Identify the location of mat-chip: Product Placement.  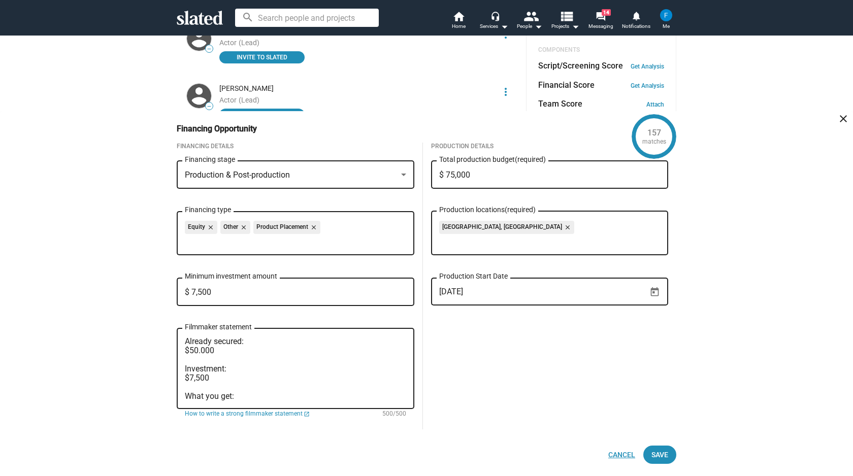
(287, 227).